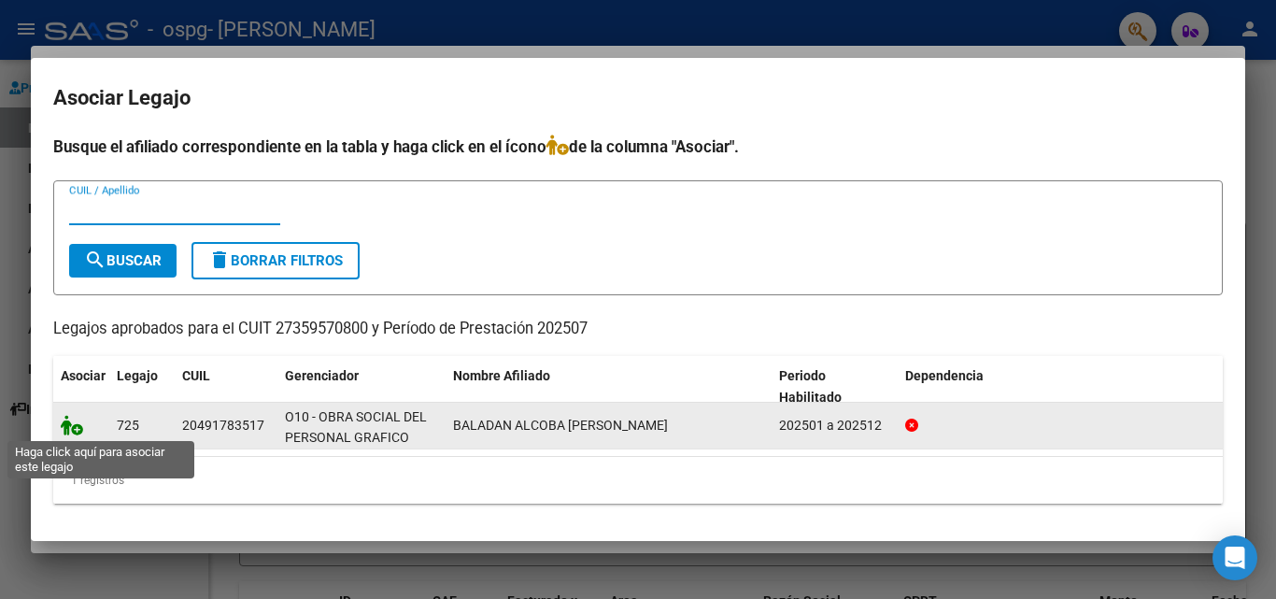 Image resolution: width=1276 pixels, height=599 pixels. What do you see at coordinates (276, 261) in the screenshot?
I see `span: Borrar Filtros` at bounding box center [276, 261].